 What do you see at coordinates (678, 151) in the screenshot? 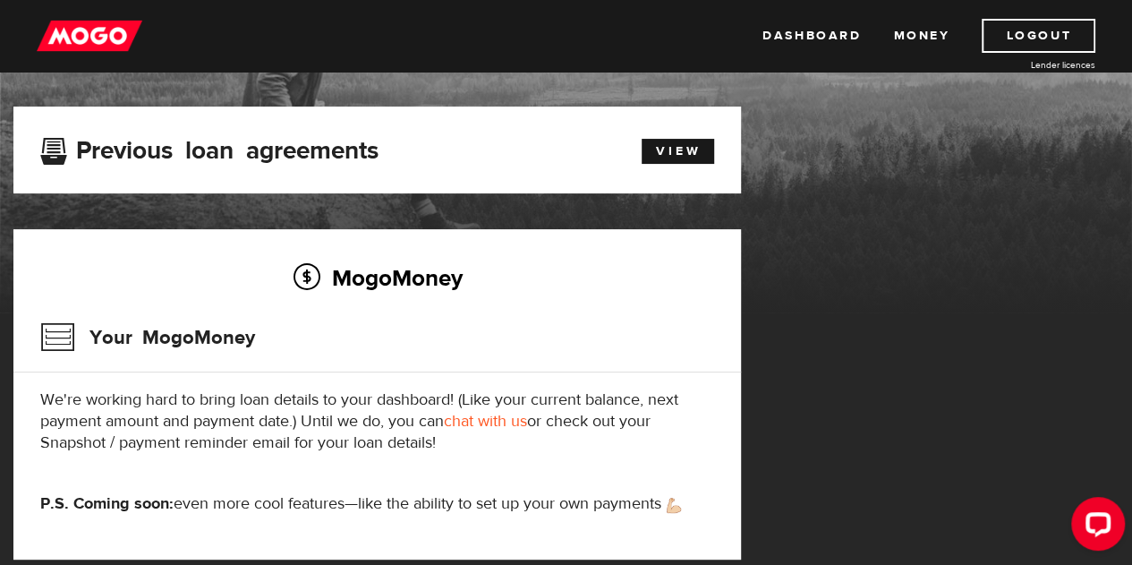
I see `a: View` at bounding box center [678, 151].